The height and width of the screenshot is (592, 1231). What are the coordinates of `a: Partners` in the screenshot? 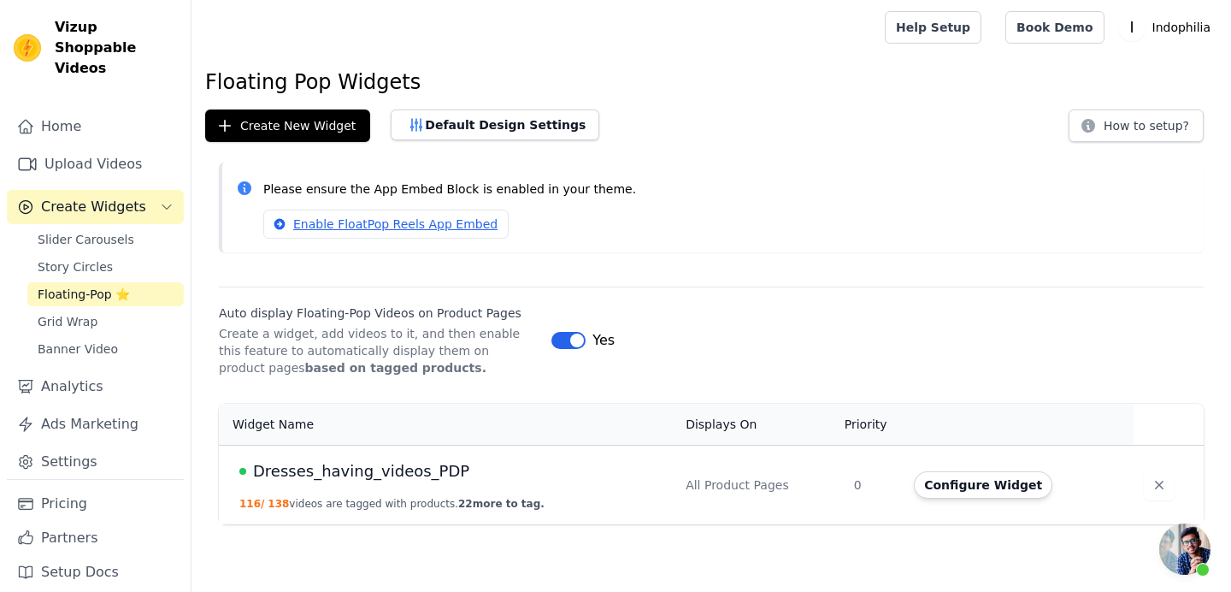 It's located at (95, 538).